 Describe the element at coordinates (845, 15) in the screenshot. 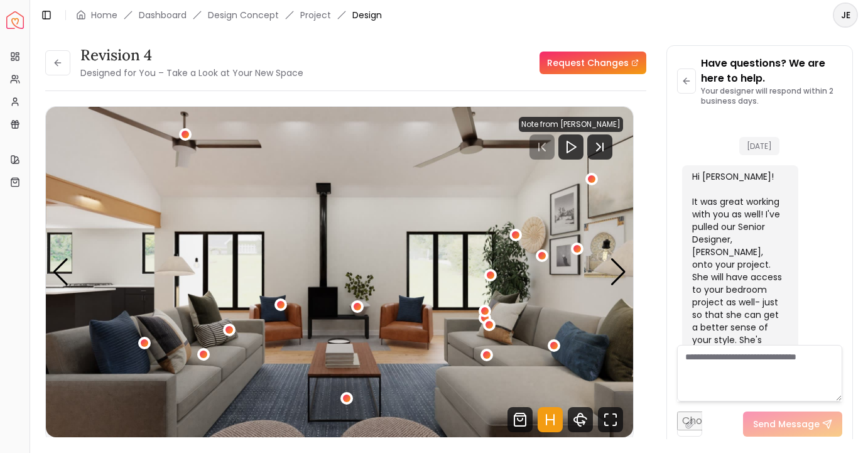

I see `span: JE` at that location.